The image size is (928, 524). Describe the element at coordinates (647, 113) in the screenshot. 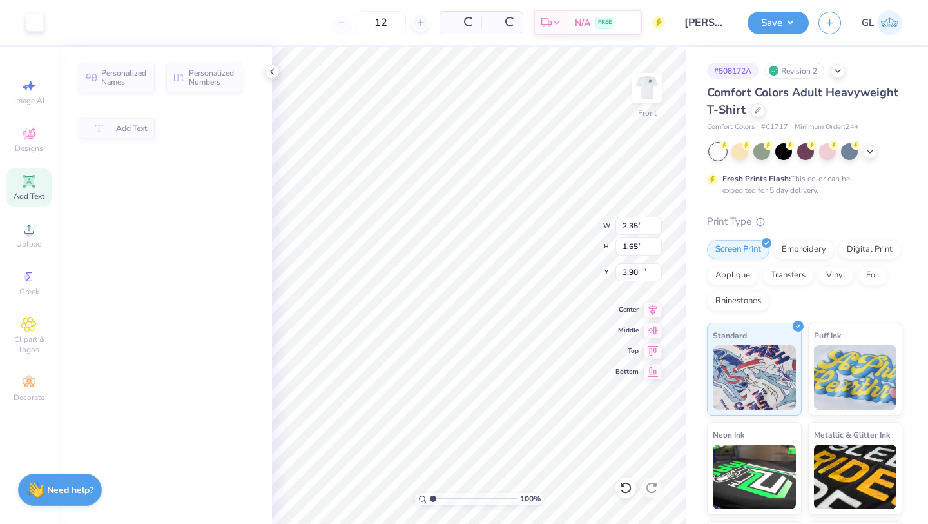

I see `div: Front` at that location.